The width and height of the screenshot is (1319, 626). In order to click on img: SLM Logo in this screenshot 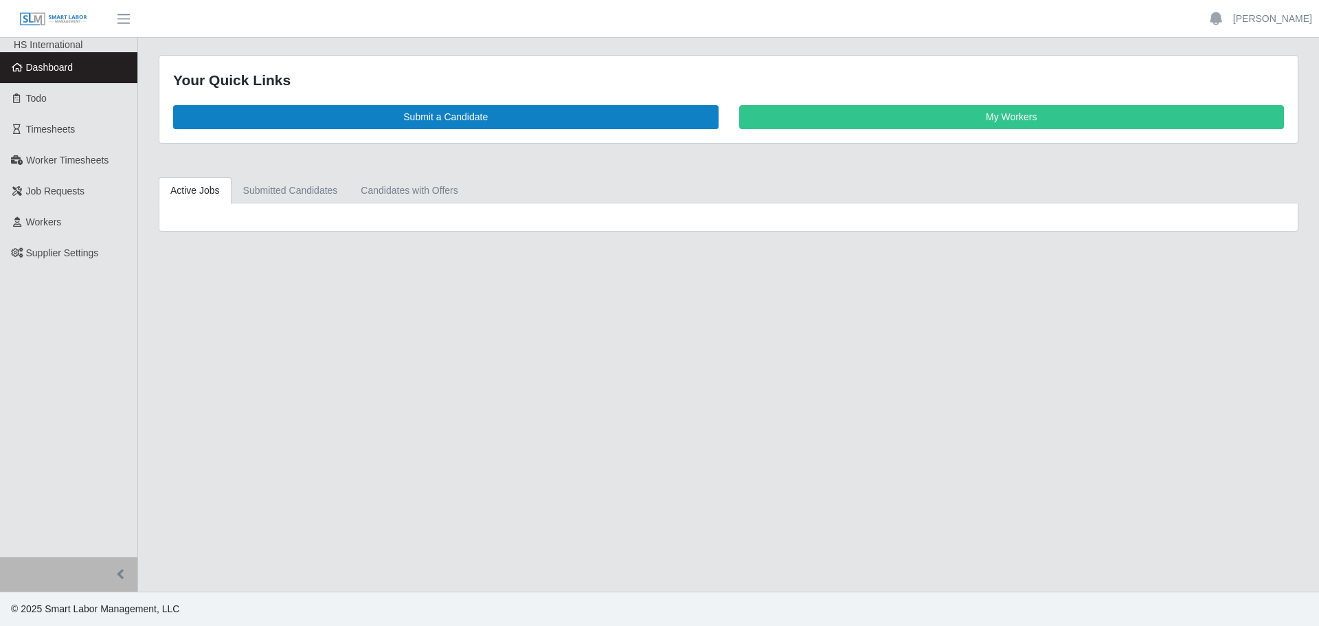, I will do `click(54, 19)`.